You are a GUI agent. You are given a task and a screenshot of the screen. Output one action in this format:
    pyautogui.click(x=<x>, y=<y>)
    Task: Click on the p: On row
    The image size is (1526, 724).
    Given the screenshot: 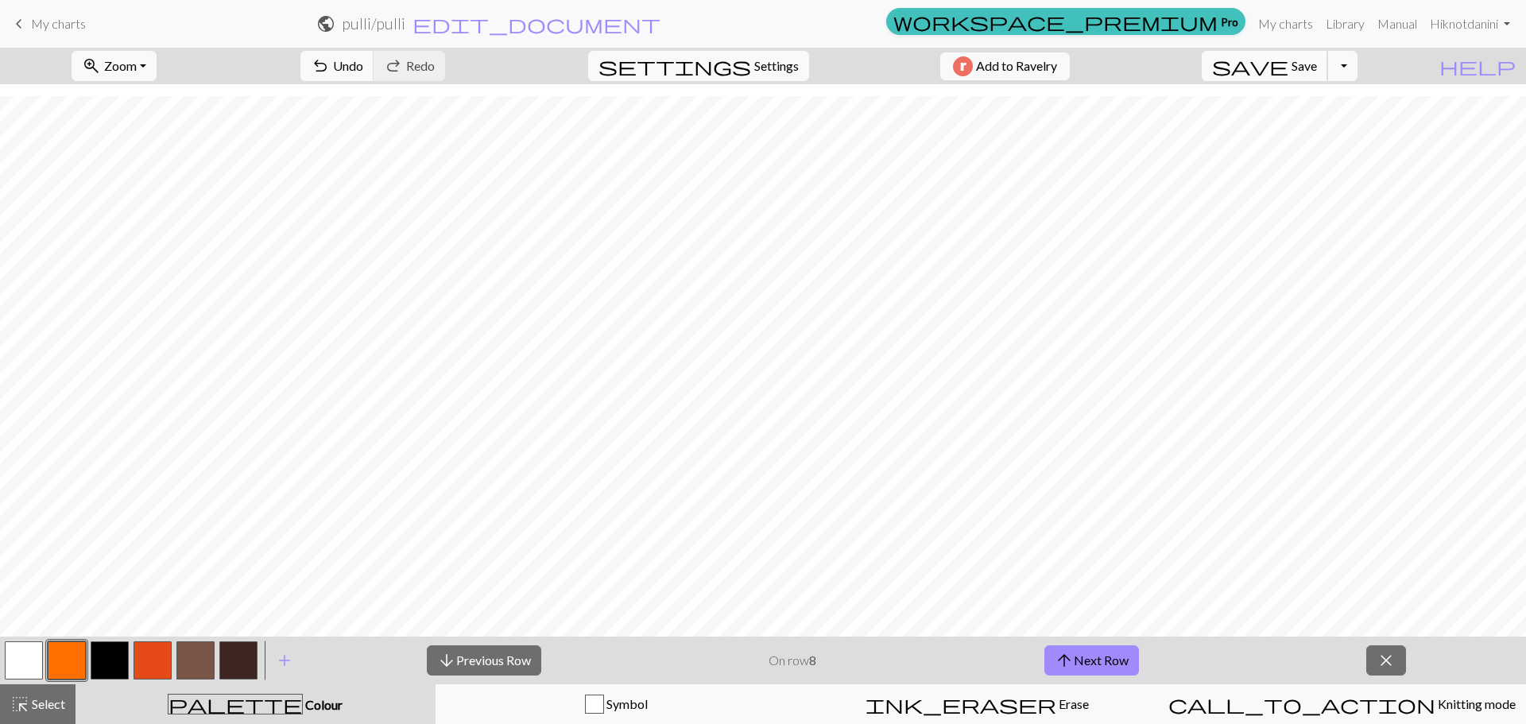 What is the action you would take?
    pyautogui.click(x=793, y=661)
    